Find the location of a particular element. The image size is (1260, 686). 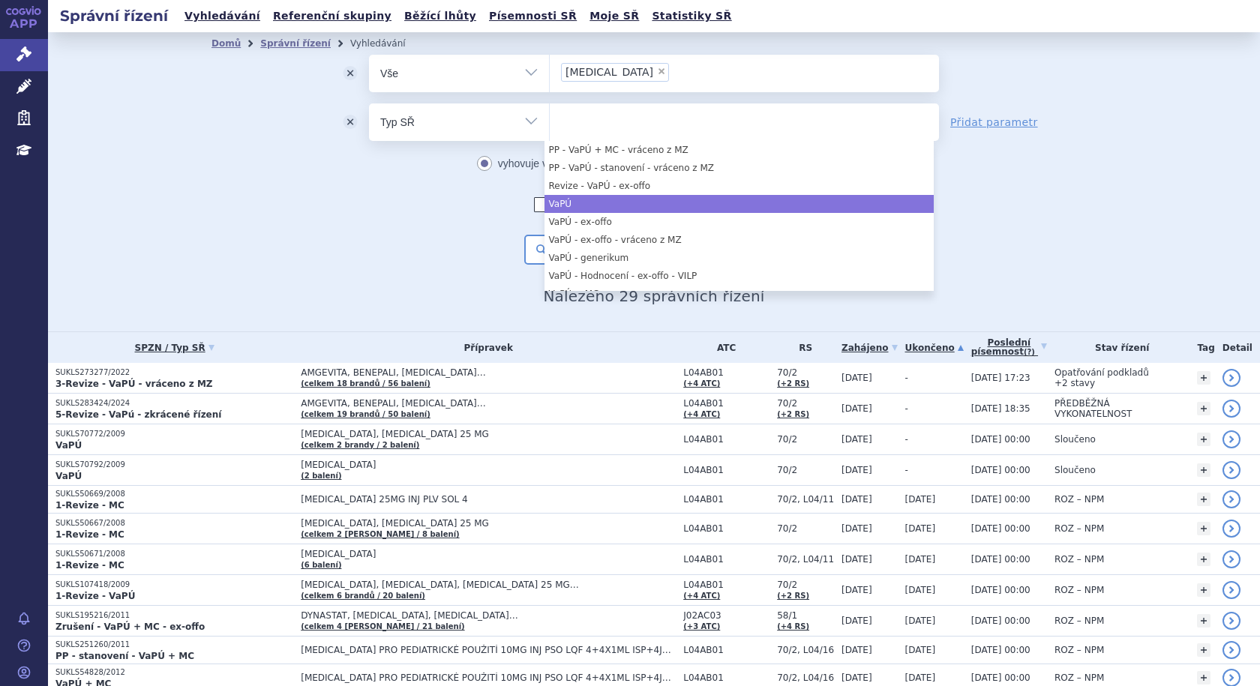

li: VaPÚ - Hodnocení - ex-offo - VILP is located at coordinates (738, 276).